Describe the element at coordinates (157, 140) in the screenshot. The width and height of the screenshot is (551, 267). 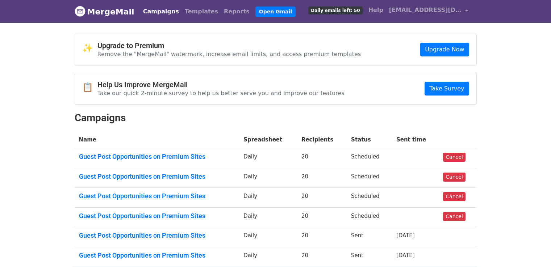
I see `th: Name` at that location.